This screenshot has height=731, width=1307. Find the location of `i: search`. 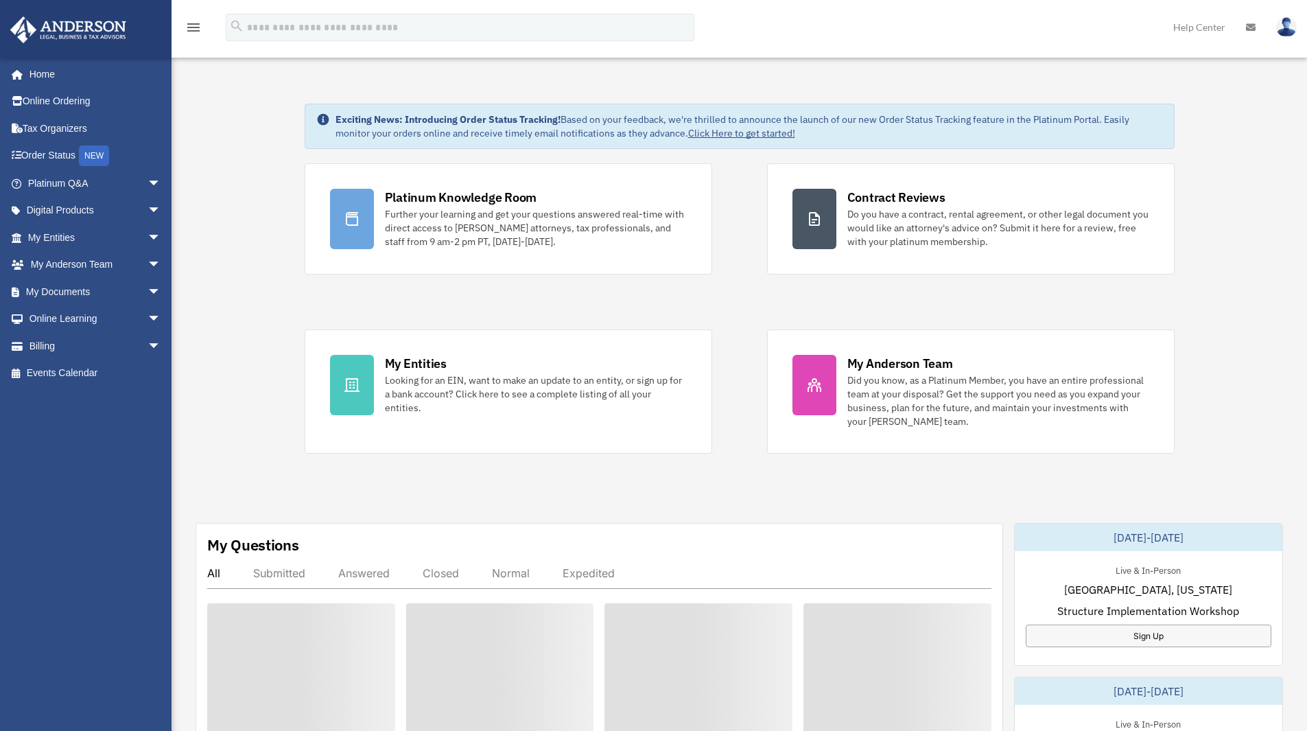

i: search is located at coordinates (237, 26).